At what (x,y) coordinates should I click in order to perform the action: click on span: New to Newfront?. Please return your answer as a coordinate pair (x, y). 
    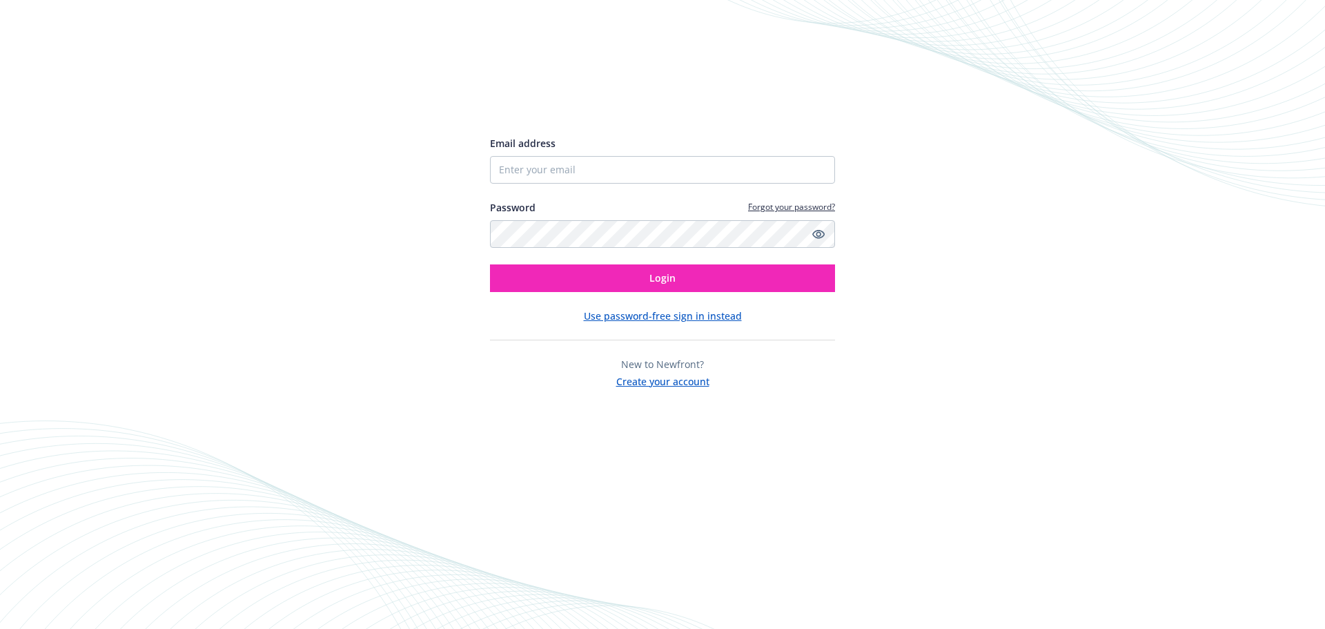
    Looking at the image, I should click on (662, 364).